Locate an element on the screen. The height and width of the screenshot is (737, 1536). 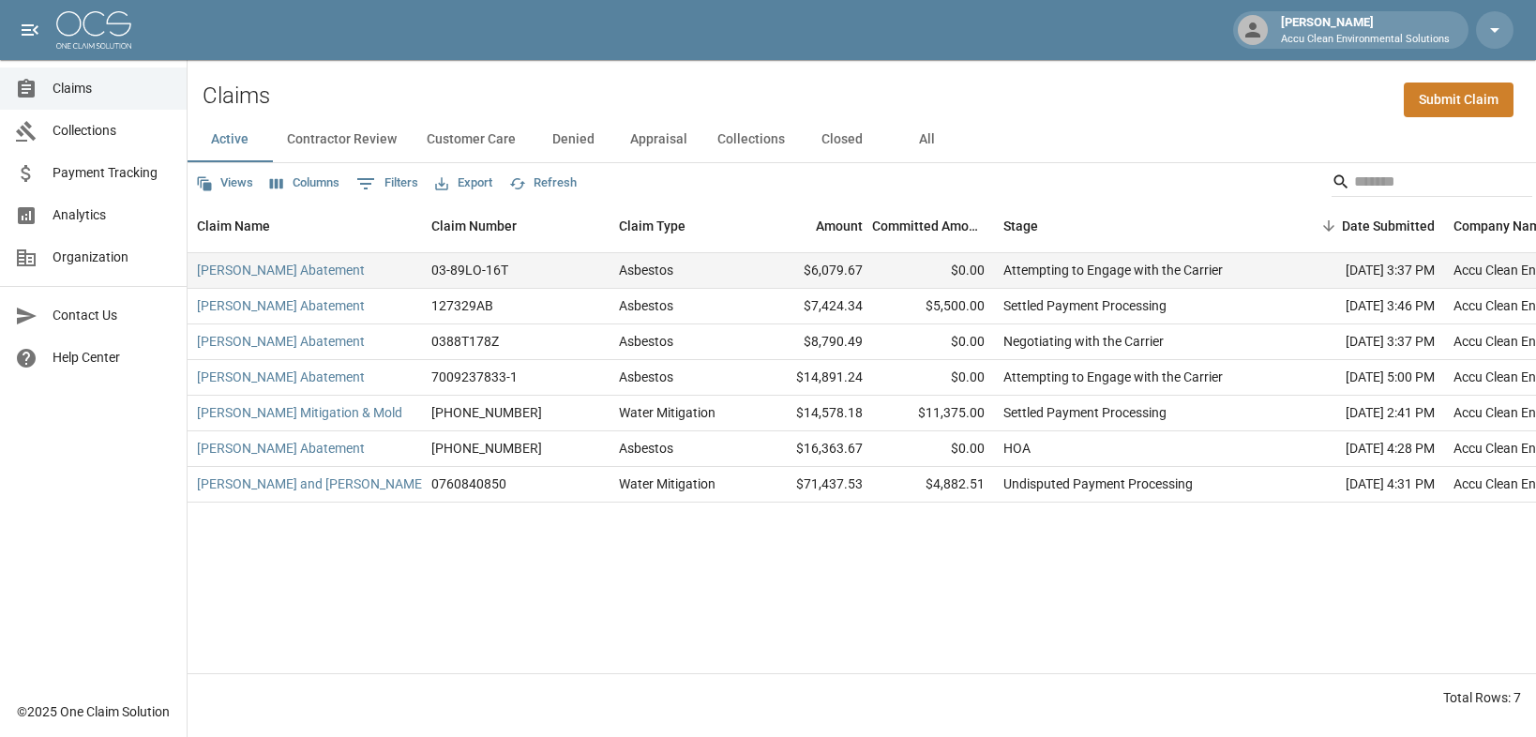
div: $8,790.49 is located at coordinates (811, 342).